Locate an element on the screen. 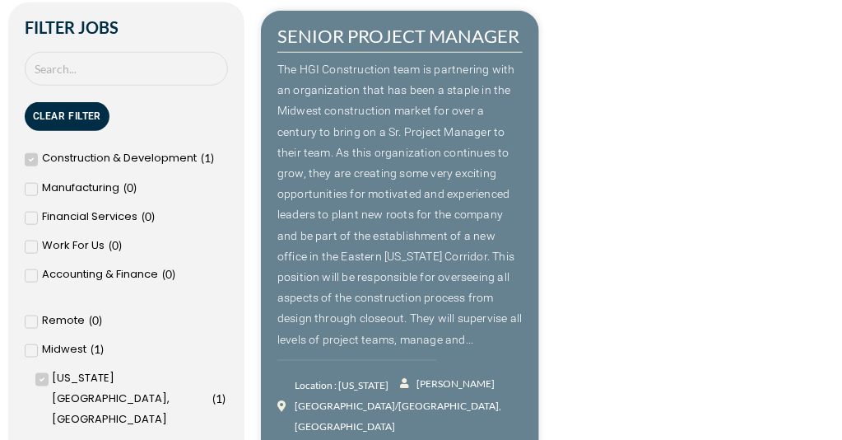 This screenshot has height=440, width=842. span: Work For Us is located at coordinates (73, 245).